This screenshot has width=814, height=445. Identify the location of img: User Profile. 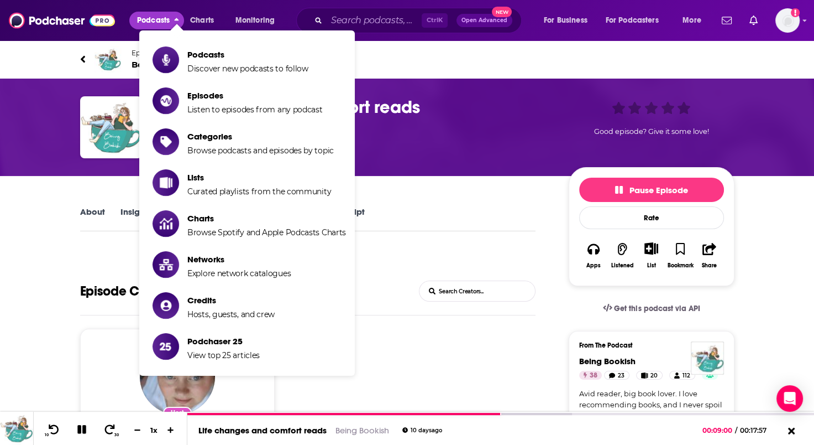
(788, 20).